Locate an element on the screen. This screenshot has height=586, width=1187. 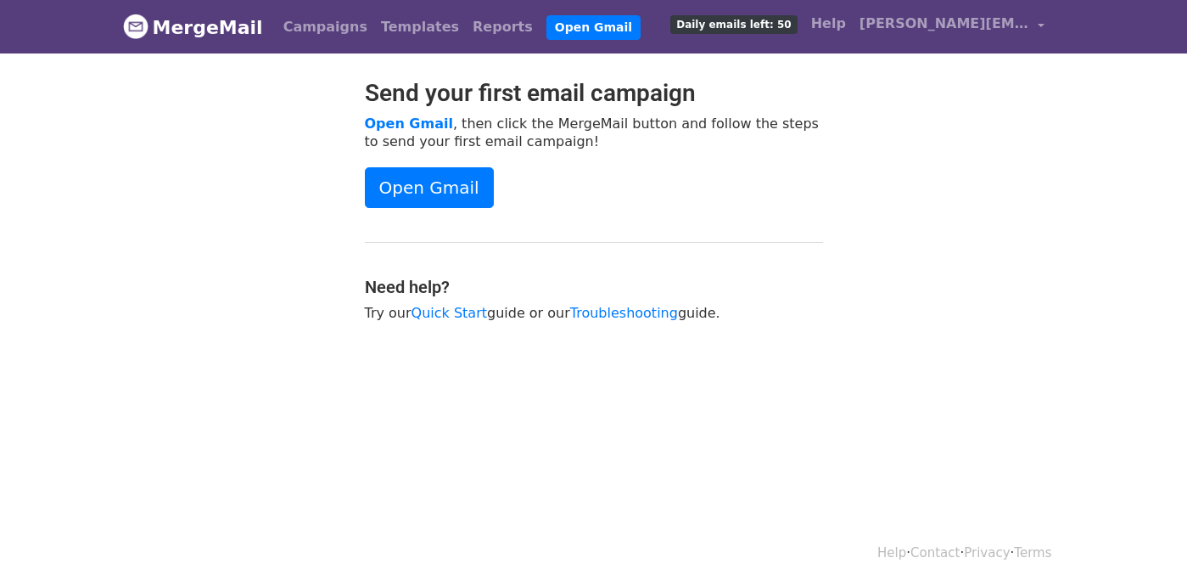
a: Troubleshooting is located at coordinates (624, 312).